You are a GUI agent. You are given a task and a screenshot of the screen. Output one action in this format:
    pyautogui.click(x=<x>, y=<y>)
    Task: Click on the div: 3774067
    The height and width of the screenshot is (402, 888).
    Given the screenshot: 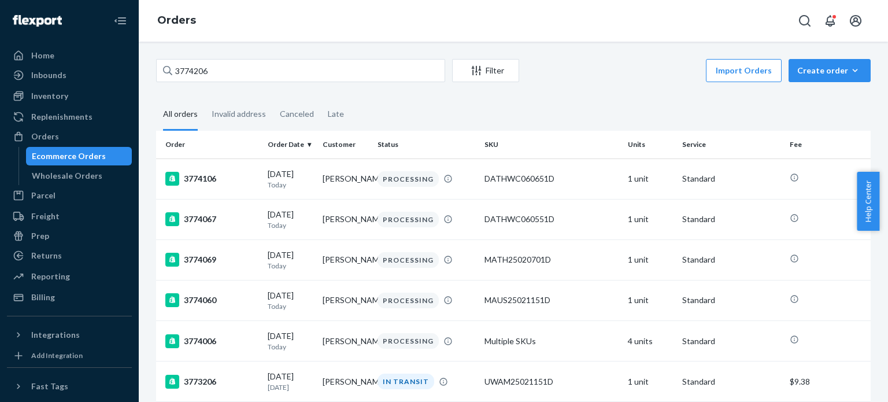 What is the action you would take?
    pyautogui.click(x=212, y=219)
    